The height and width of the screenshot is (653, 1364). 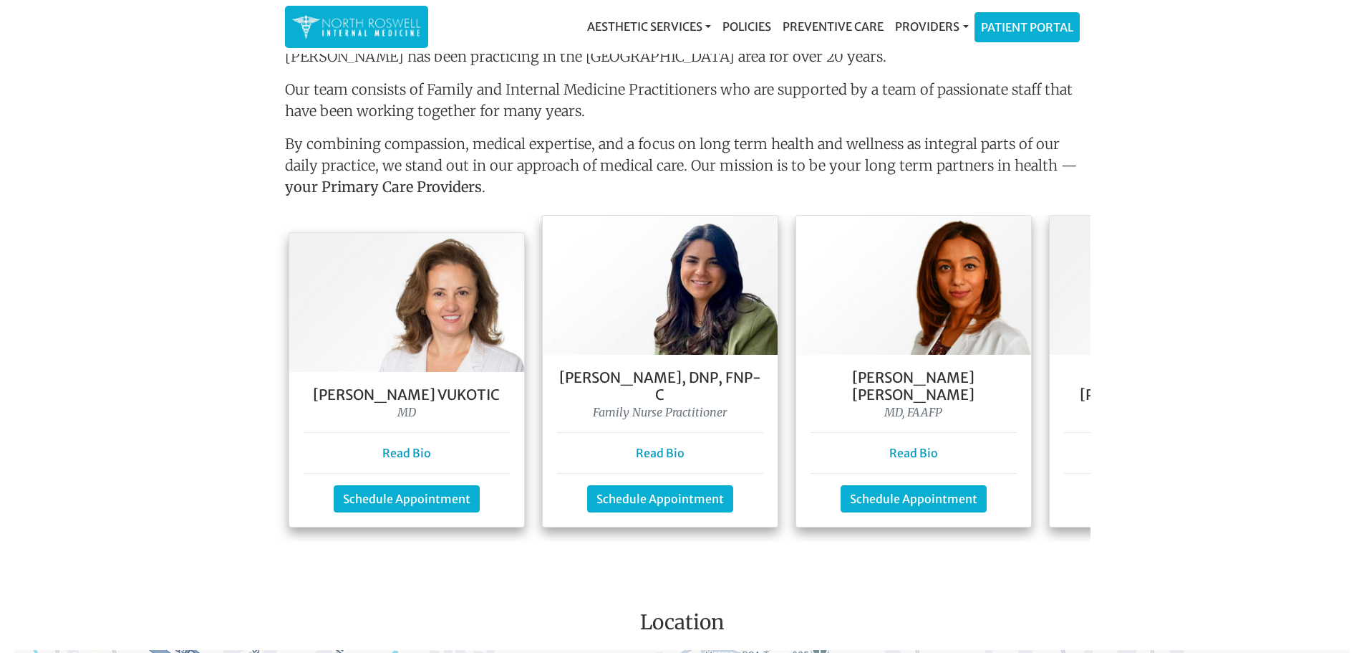 What do you see at coordinates (913, 412) in the screenshot?
I see `i: MD, FAAFP` at bounding box center [913, 412].